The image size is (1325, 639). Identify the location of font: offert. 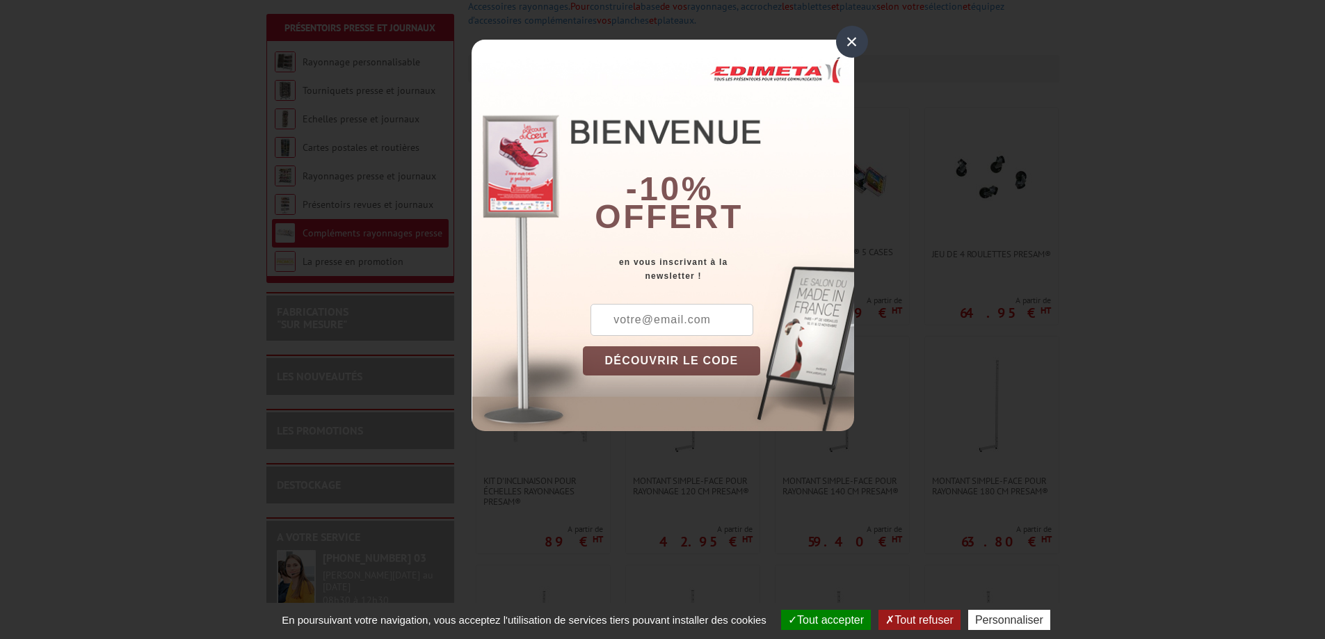
(669, 216).